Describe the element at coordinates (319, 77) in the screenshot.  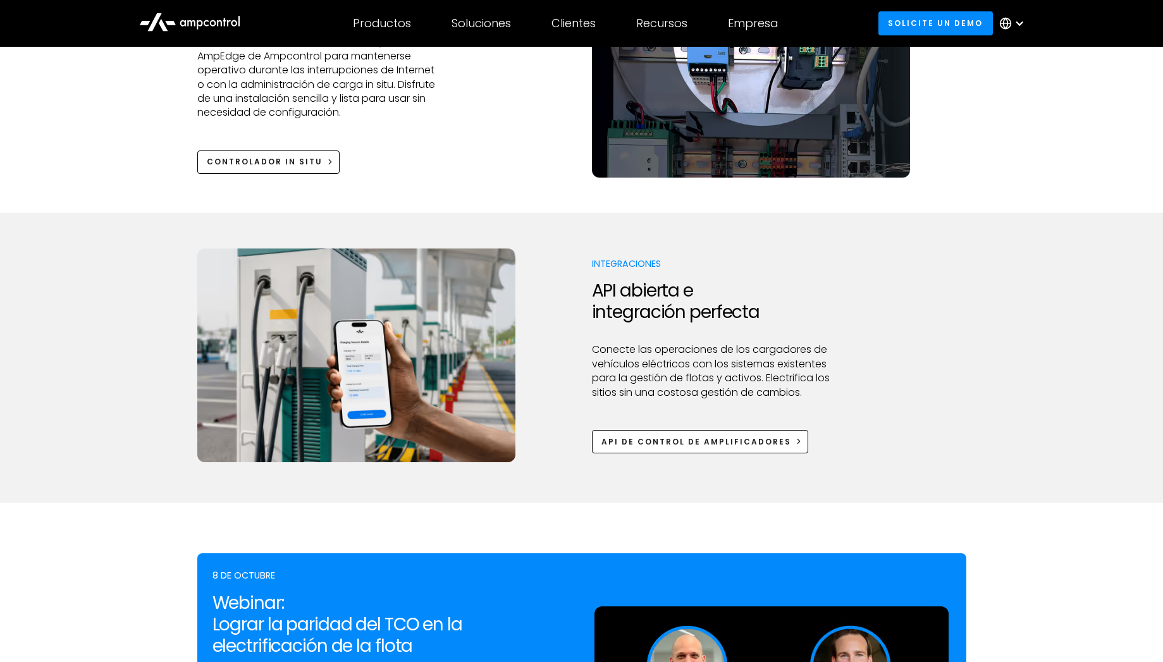
I see `p: Utilice las soluciones de controlador y enrutador AmpEdge de Ampcontrol para mantenerse operativo...` at that location.